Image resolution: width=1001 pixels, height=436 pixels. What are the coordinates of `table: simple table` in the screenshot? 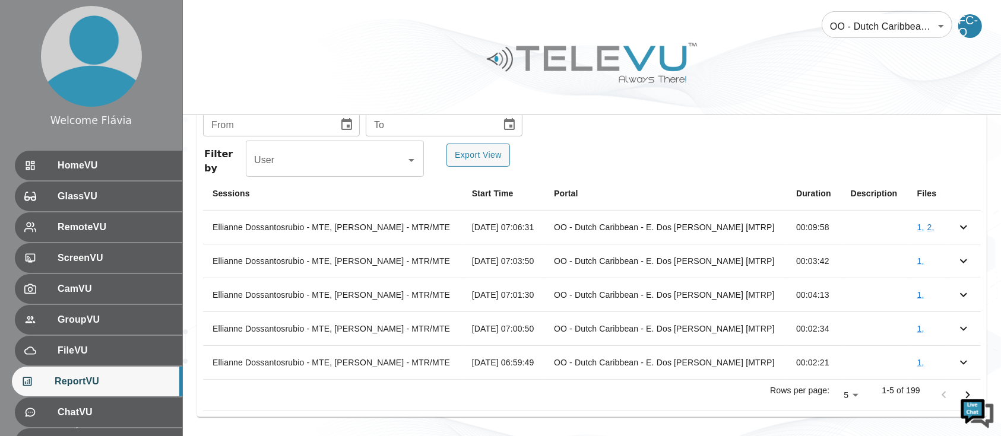 It's located at (592, 294).